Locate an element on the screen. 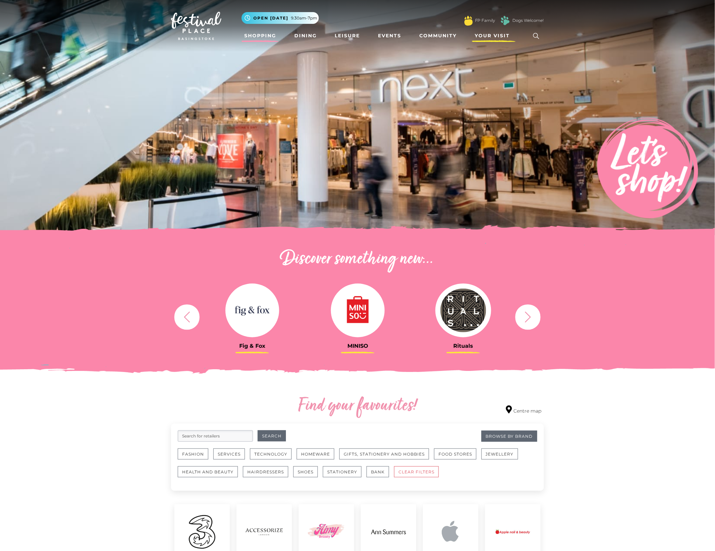 Image resolution: width=715 pixels, height=551 pixels. button: Health and Beauty is located at coordinates (208, 472).